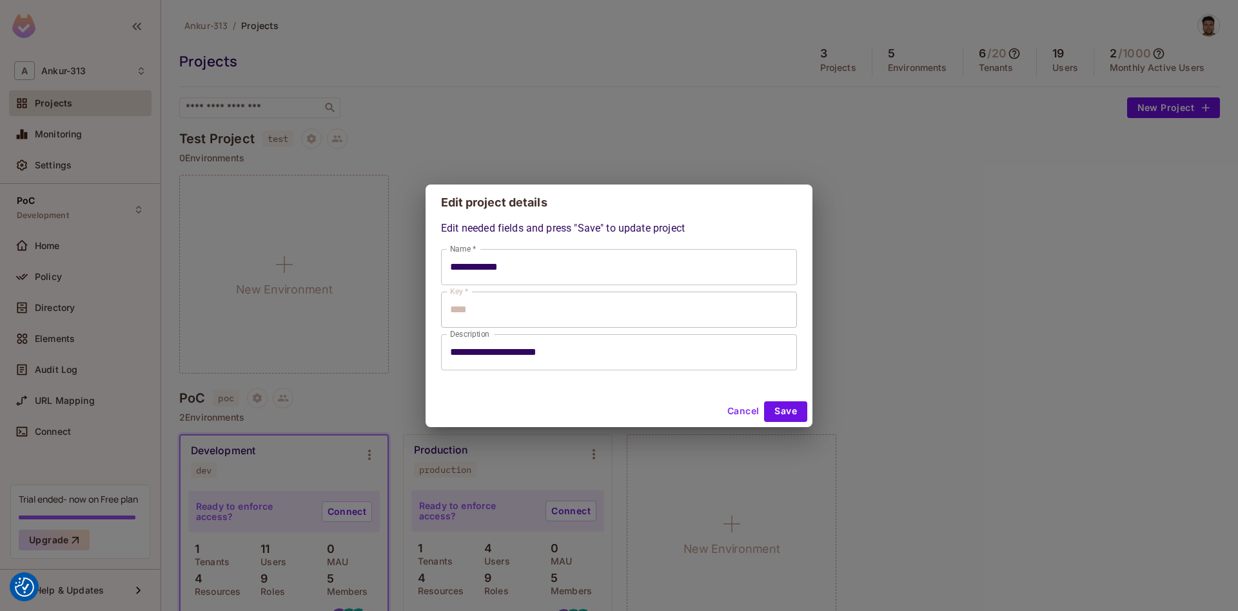 The image size is (1238, 611). What do you see at coordinates (743, 411) in the screenshot?
I see `button: Cancel` at bounding box center [743, 411].